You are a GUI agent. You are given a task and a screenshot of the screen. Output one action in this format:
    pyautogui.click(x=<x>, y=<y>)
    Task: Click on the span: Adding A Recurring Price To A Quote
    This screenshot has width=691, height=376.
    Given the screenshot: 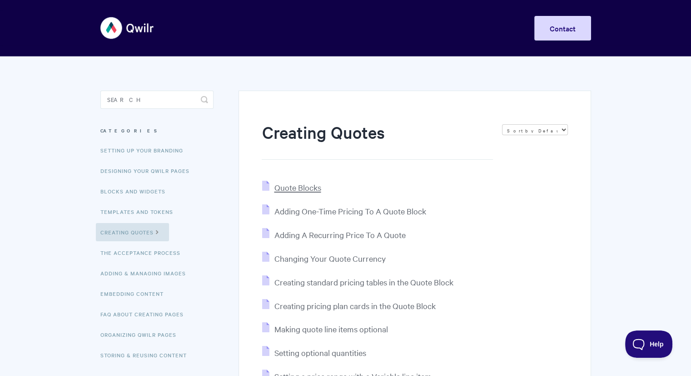 What is the action you would take?
    pyautogui.click(x=340, y=234)
    